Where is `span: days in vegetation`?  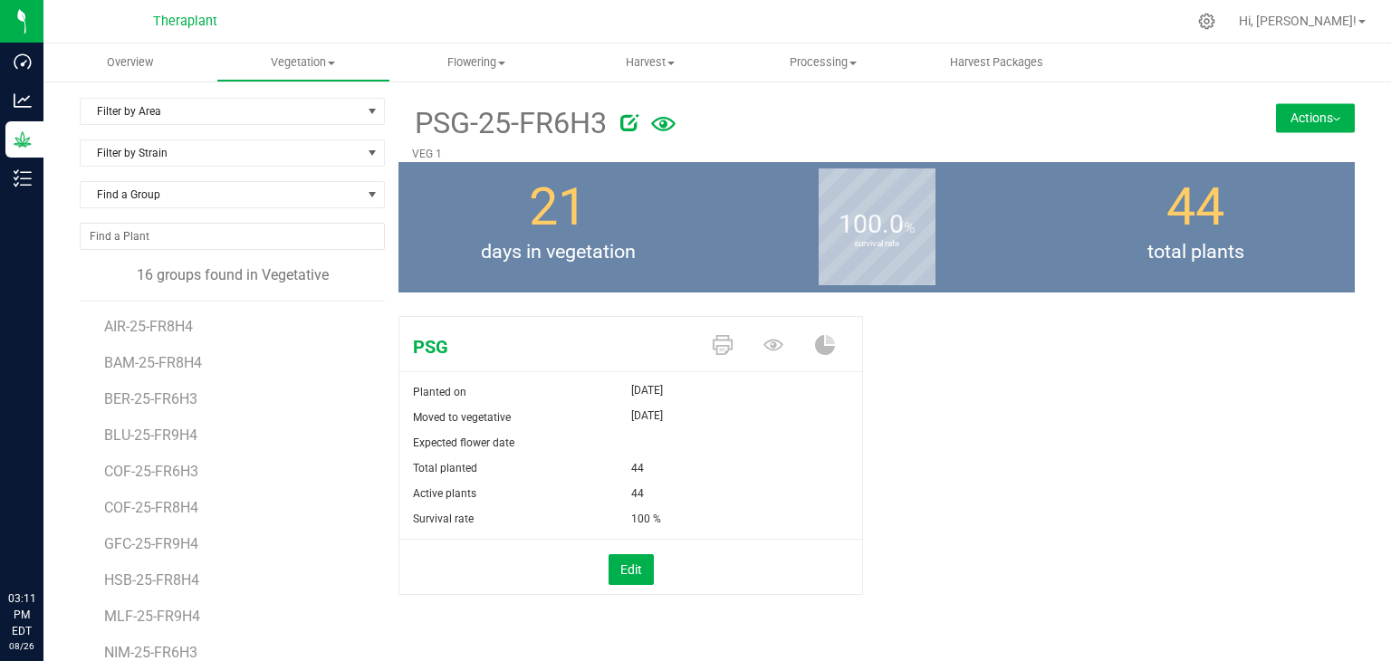 span: days in vegetation is located at coordinates (558, 253).